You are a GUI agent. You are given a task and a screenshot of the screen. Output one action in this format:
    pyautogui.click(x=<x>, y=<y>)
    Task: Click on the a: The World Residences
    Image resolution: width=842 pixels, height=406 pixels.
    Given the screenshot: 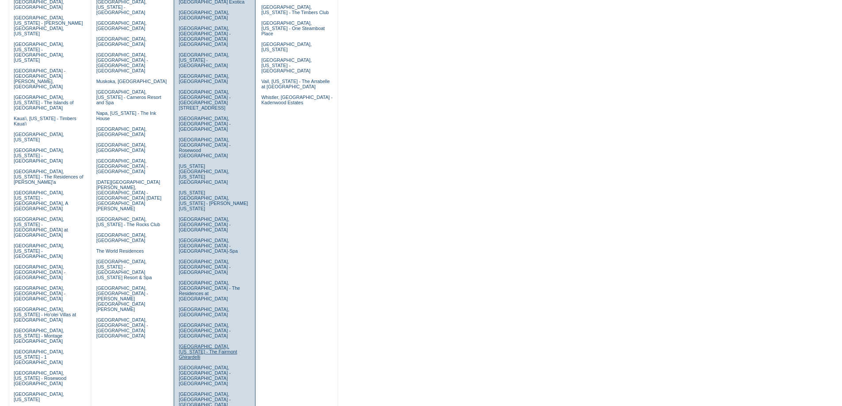 What is the action you would take?
    pyautogui.click(x=120, y=251)
    